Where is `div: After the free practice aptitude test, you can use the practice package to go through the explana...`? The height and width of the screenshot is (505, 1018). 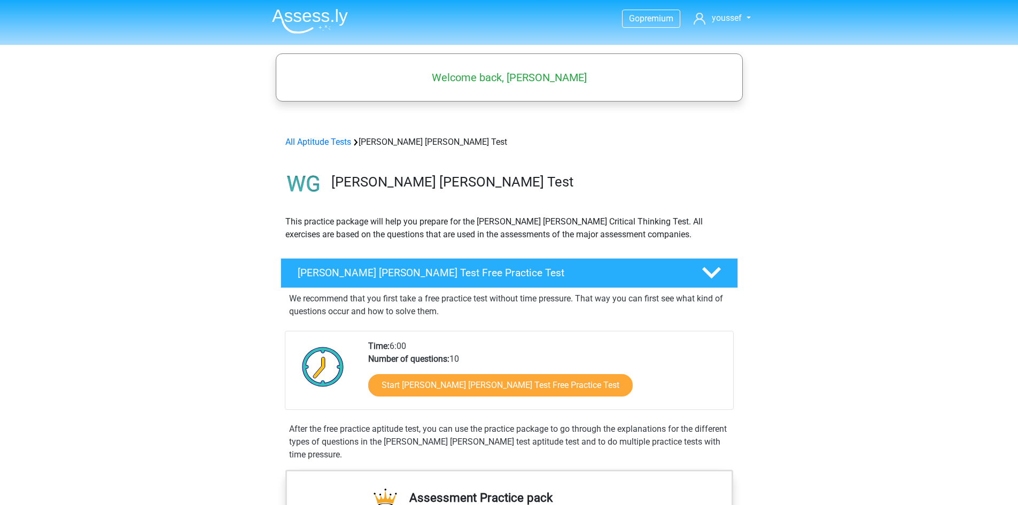
div: After the free practice aptitude test, you can use the practice package to go through the explana... is located at coordinates (509, 442).